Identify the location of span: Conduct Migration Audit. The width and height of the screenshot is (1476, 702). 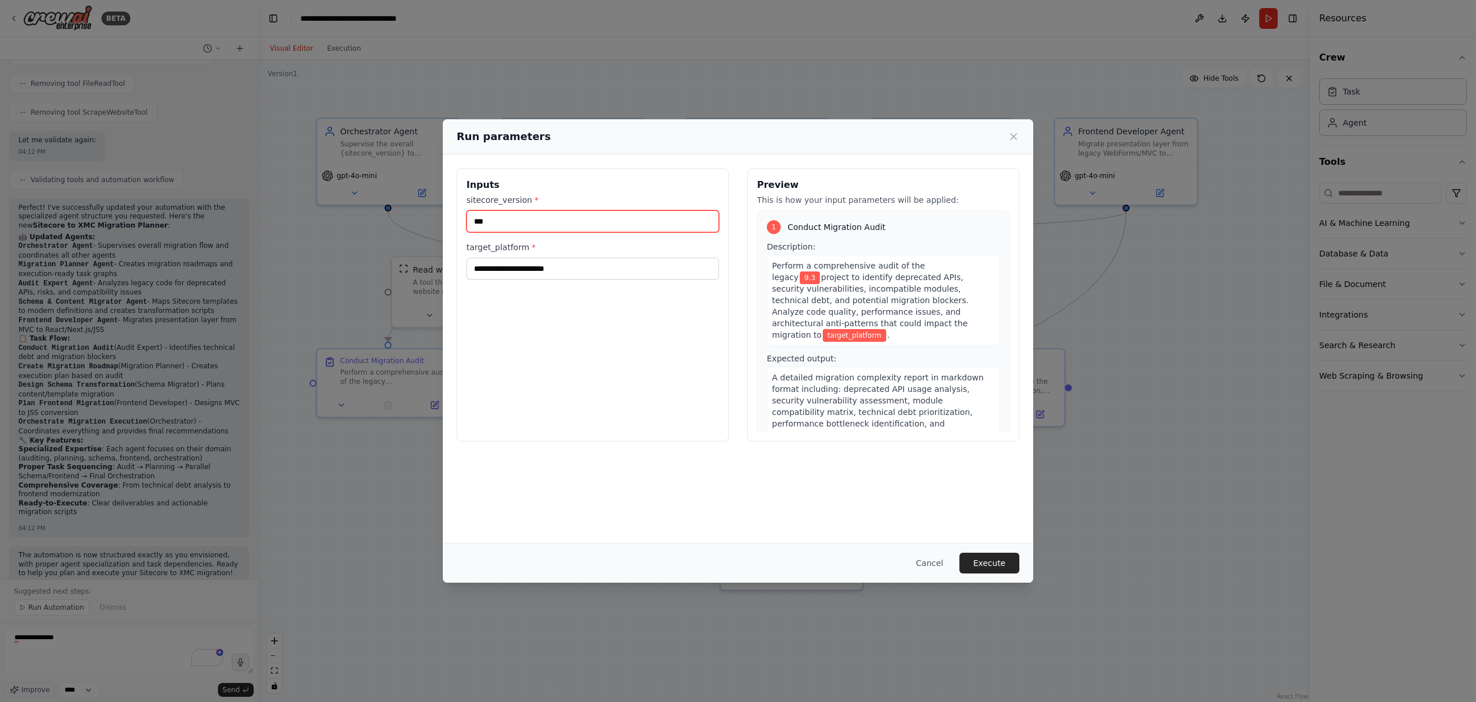
(837, 227).